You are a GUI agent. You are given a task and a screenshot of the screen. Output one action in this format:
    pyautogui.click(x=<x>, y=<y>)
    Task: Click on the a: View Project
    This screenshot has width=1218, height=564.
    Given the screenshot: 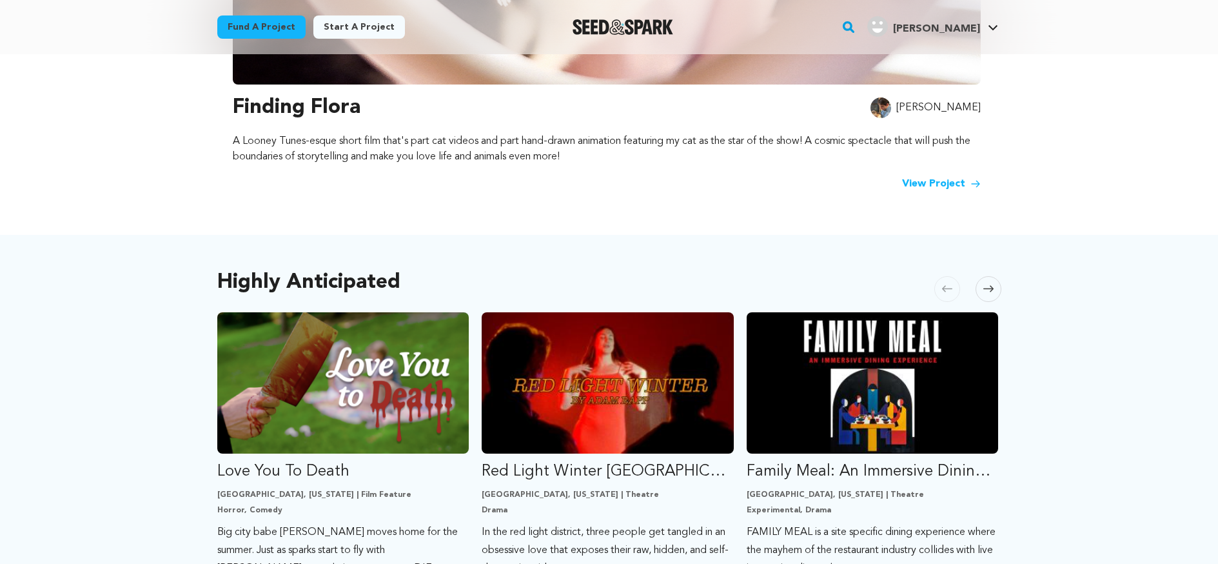 What is the action you would take?
    pyautogui.click(x=941, y=184)
    